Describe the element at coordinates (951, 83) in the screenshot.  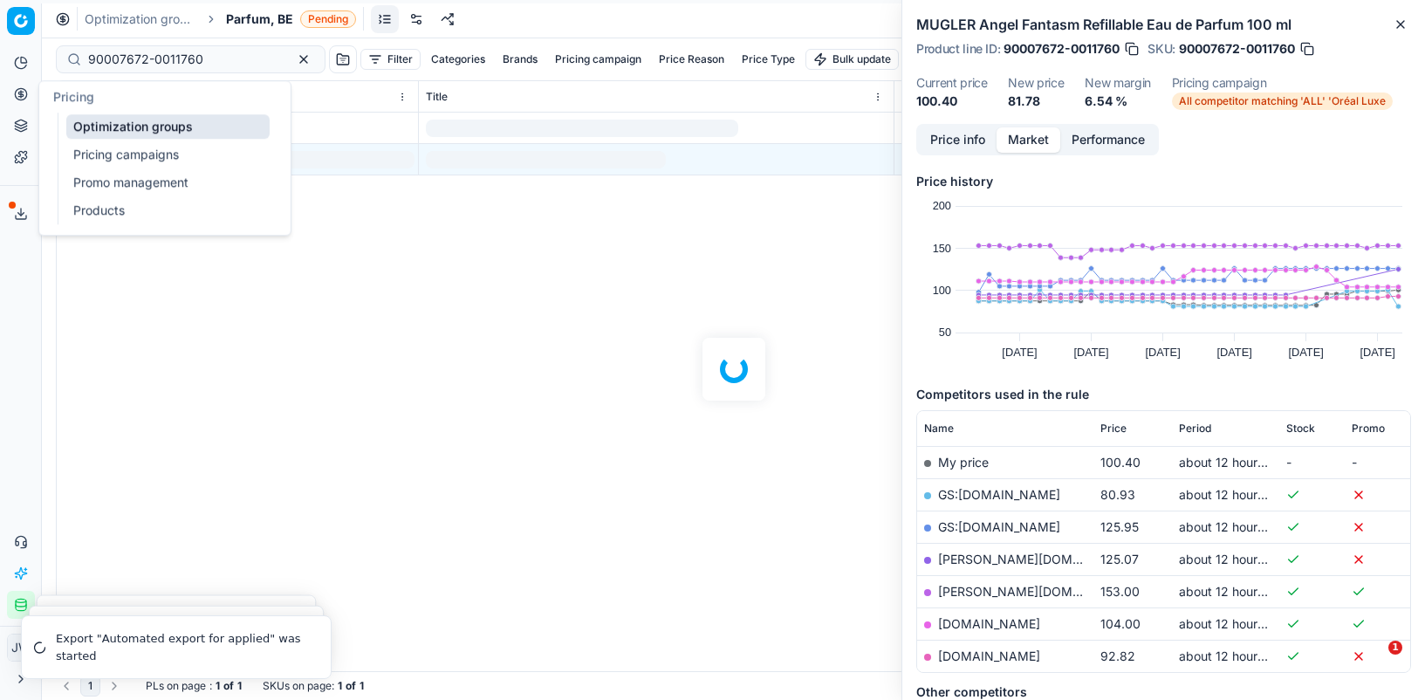
I see `dt: Current price` at that location.